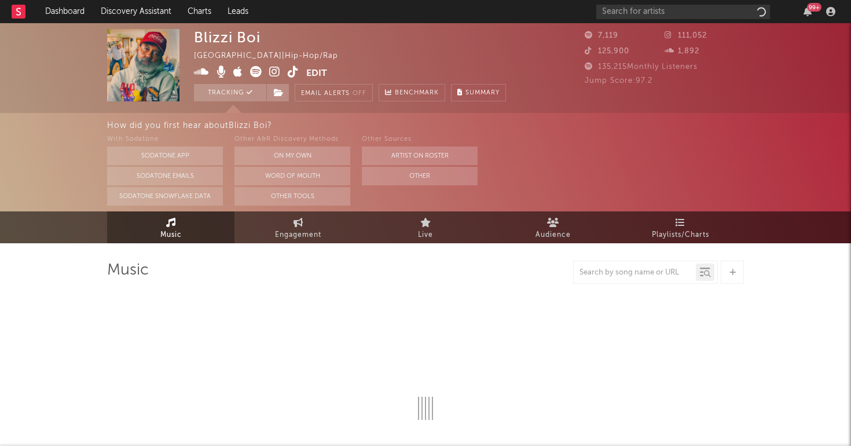 The width and height of the screenshot is (851, 446). What do you see at coordinates (682, 51) in the screenshot?
I see `span: 1,892` at bounding box center [682, 51].